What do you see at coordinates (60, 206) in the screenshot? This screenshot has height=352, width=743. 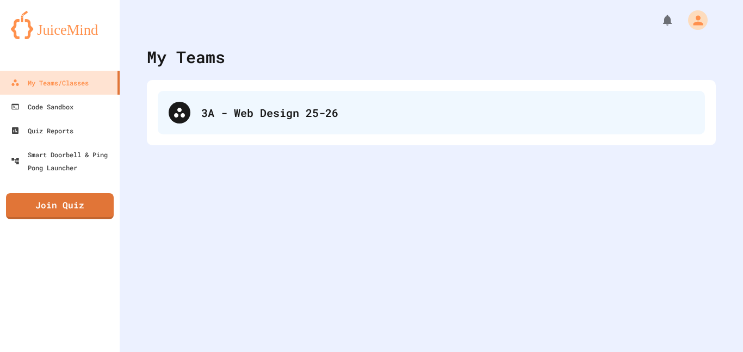 I see `a: Join Quiz` at bounding box center [60, 206].